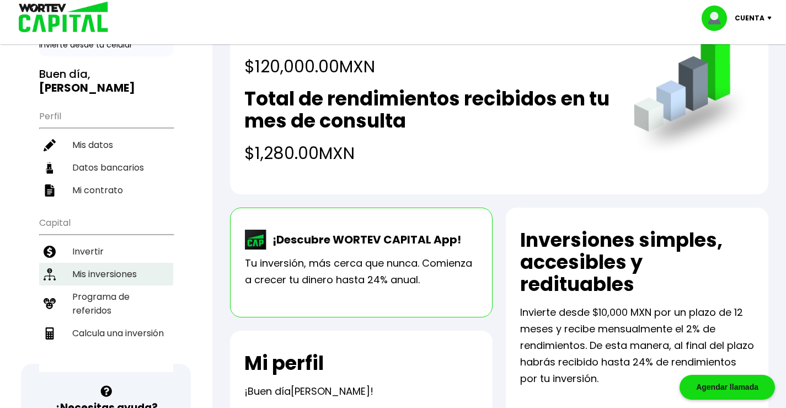  What do you see at coordinates (50, 145) in the screenshot?
I see `img: editar-icon.952d3147.svg` at bounding box center [50, 145].